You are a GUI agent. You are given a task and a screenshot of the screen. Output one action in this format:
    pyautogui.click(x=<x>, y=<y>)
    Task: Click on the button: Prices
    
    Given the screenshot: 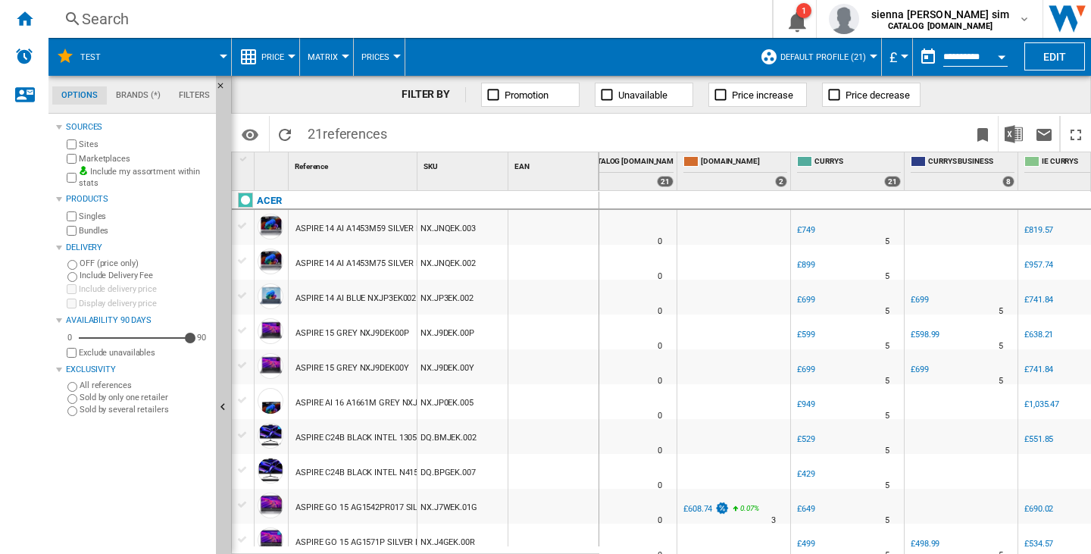 What is the action you would take?
    pyautogui.click(x=379, y=57)
    